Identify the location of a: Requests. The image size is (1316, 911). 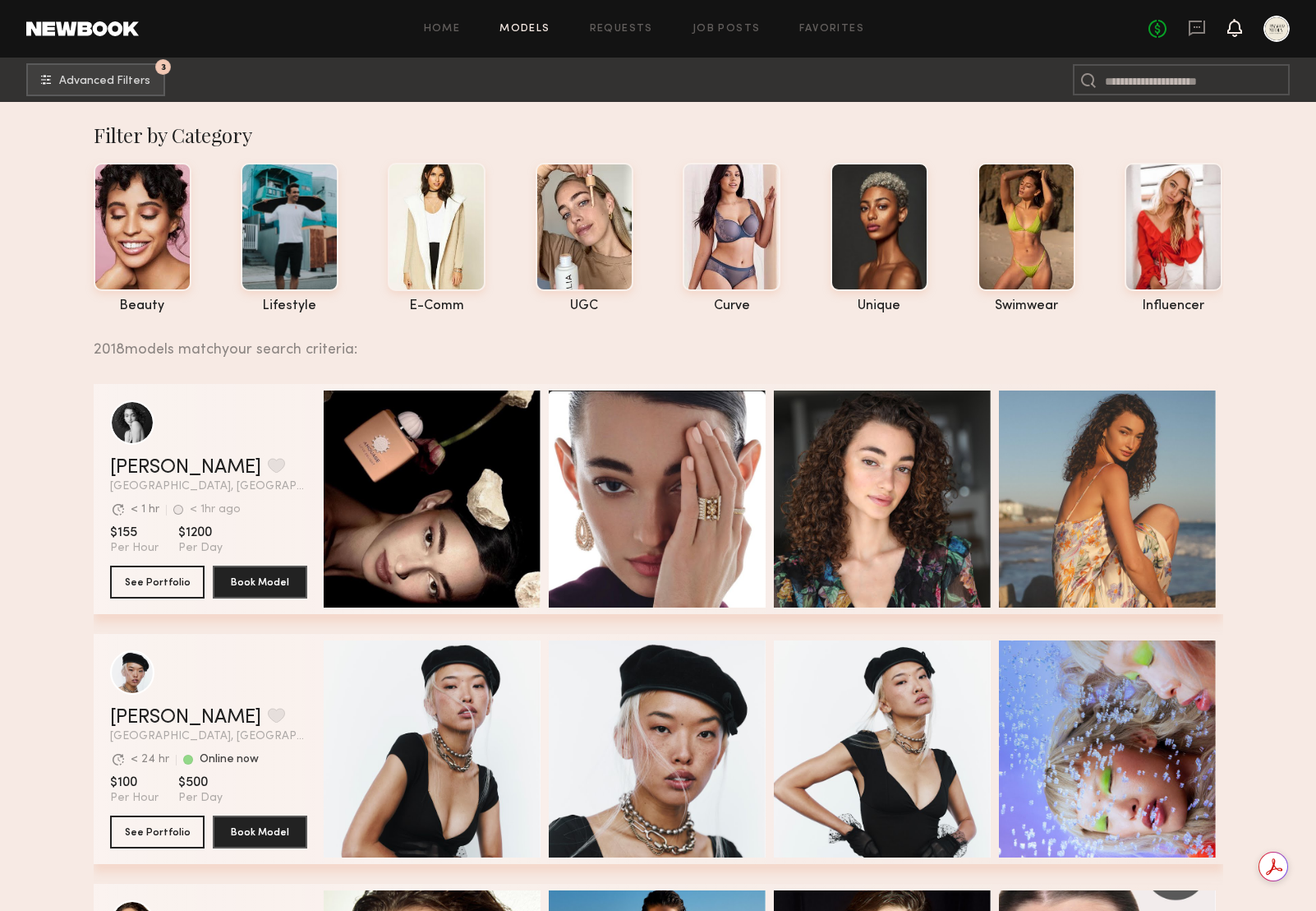
(621, 29).